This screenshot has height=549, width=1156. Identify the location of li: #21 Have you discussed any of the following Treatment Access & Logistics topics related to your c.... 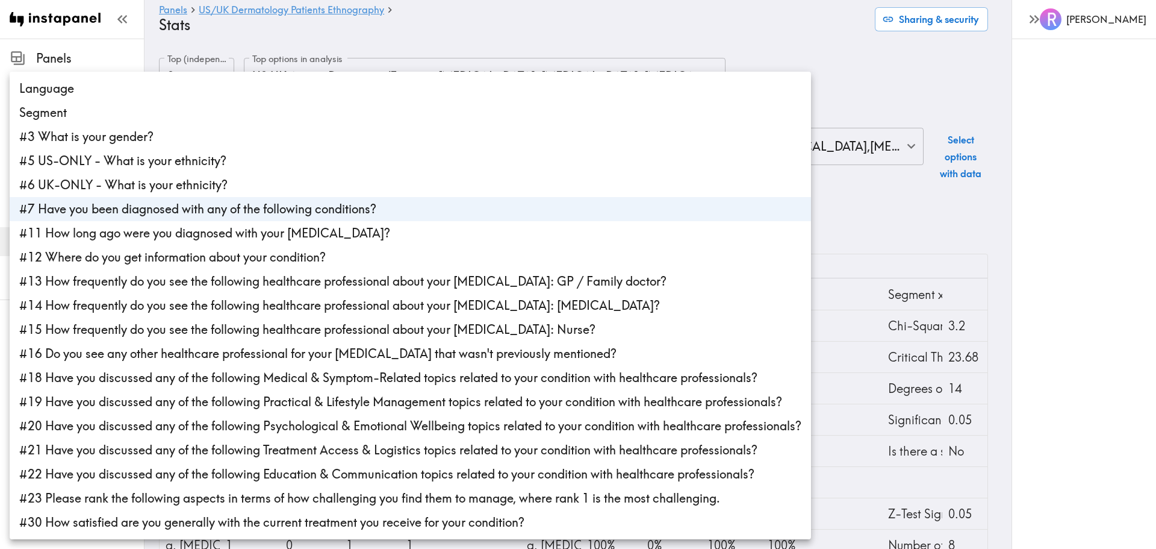
(410, 450).